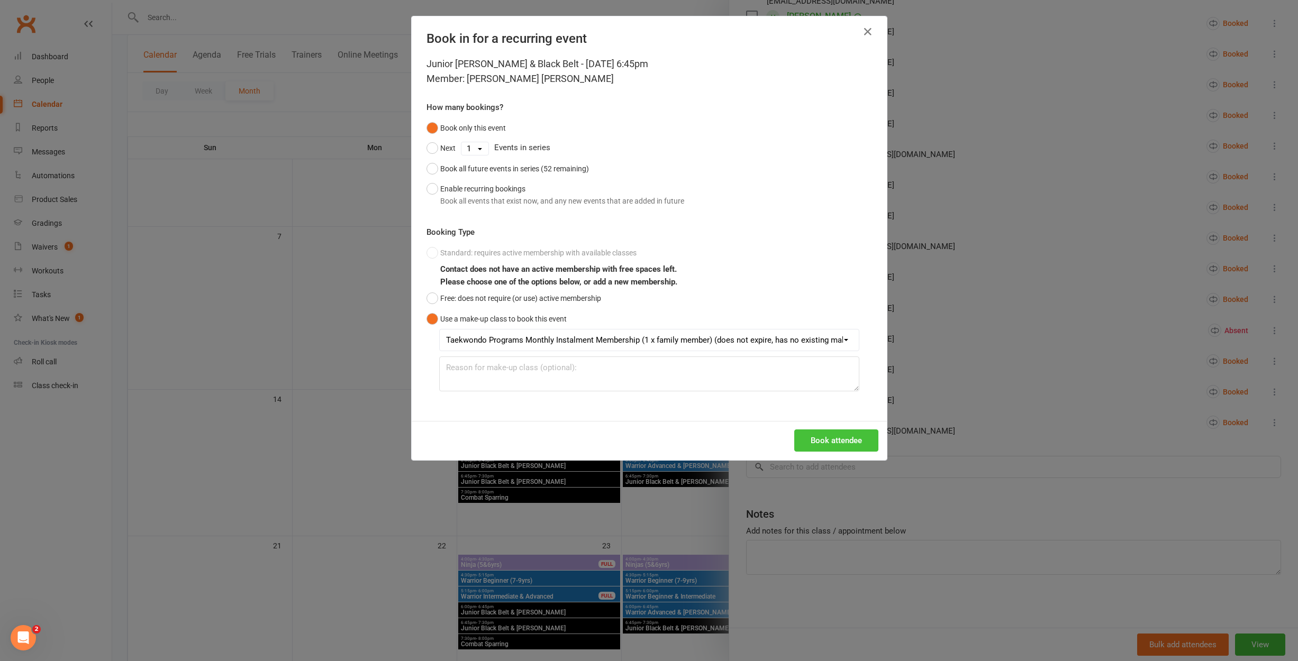 The width and height of the screenshot is (1298, 661). Describe the element at coordinates (450, 232) in the screenshot. I see `label: Booking Type` at that location.